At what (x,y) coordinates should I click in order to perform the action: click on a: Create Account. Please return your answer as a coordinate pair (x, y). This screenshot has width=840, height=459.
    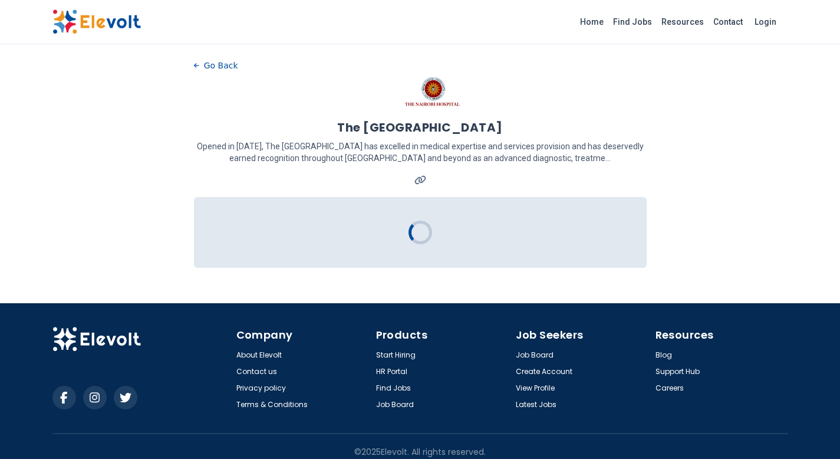
    Looking at the image, I should click on (544, 371).